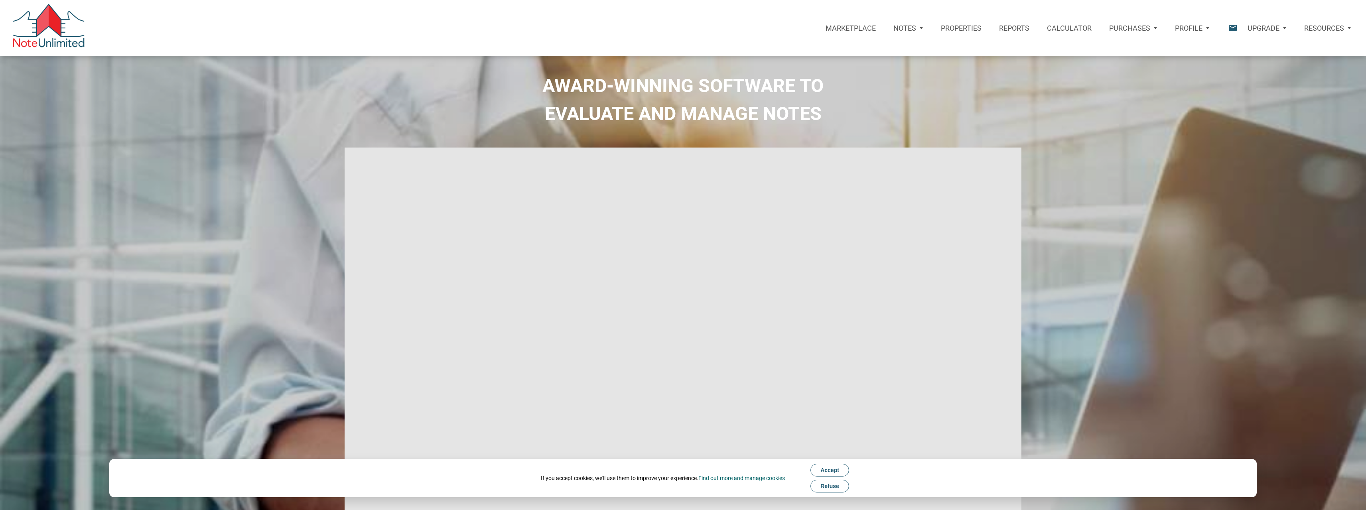 The image size is (1366, 510). I want to click on button: Refuse, so click(830, 486).